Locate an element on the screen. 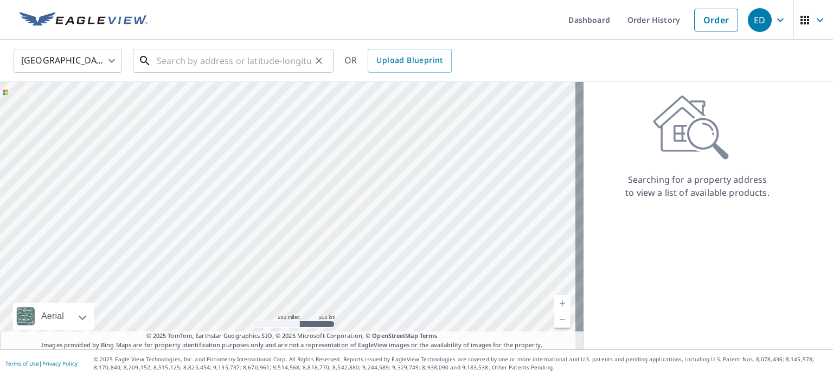 The width and height of the screenshot is (833, 377). a: Current Level 5, Zoom In is located at coordinates (562, 303).